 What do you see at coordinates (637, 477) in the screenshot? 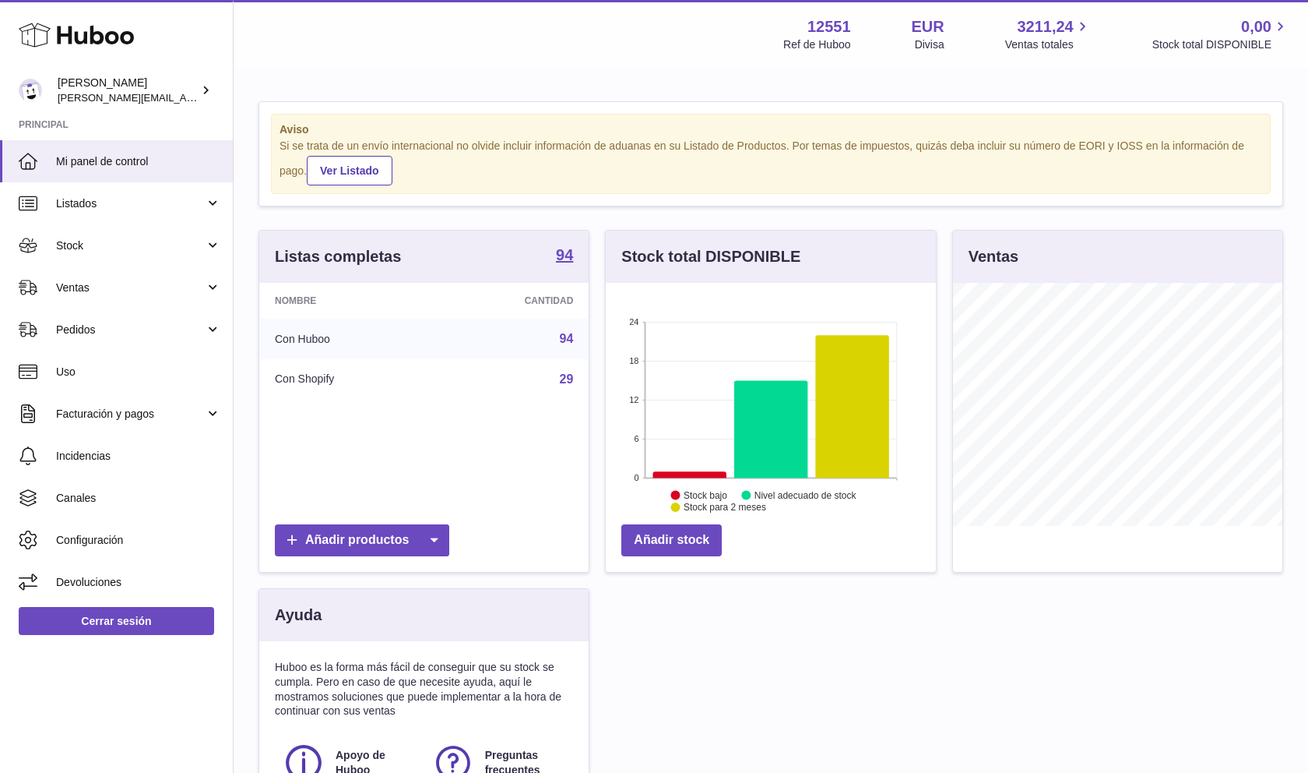
I see `text: 0` at bounding box center [637, 477].